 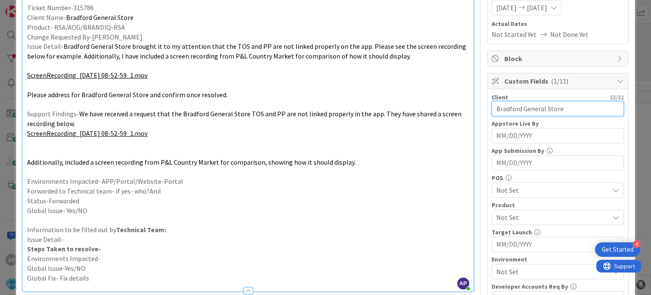 I want to click on p: Forwarded to Technical team- if yes- who?Anil, so click(x=248, y=191).